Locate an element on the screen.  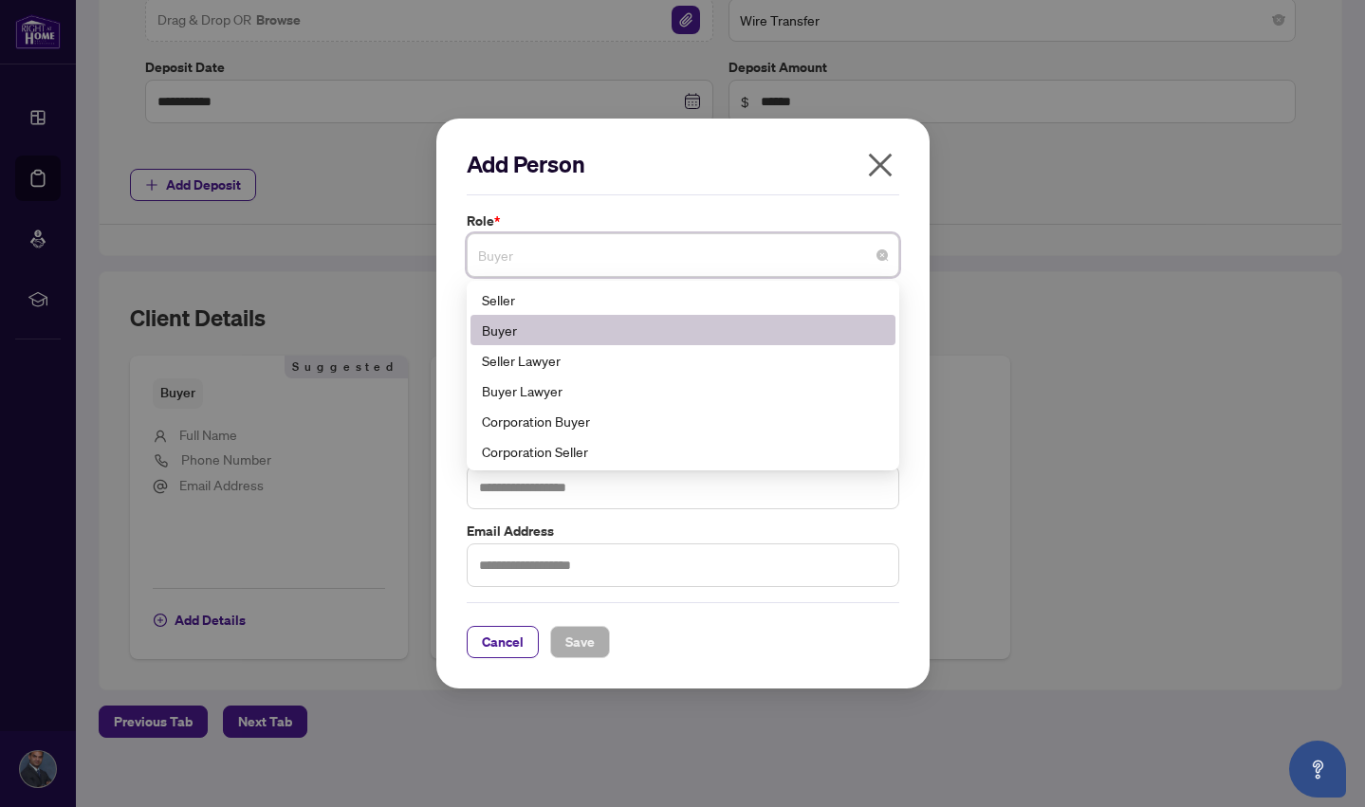
span: Buyer is located at coordinates (683, 255).